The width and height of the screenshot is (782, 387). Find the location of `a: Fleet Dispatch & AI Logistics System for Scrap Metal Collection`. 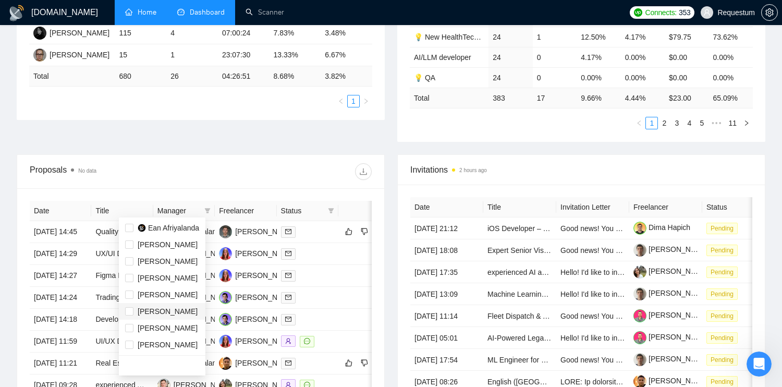

a: Fleet Dispatch & AI Logistics System for Scrap Metal Collection is located at coordinates (590, 316).